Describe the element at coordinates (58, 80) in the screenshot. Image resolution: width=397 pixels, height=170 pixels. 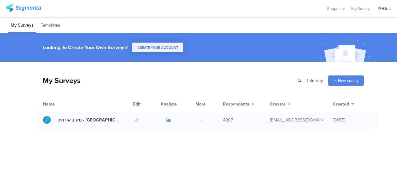
I see `div: My Surveys` at that location.